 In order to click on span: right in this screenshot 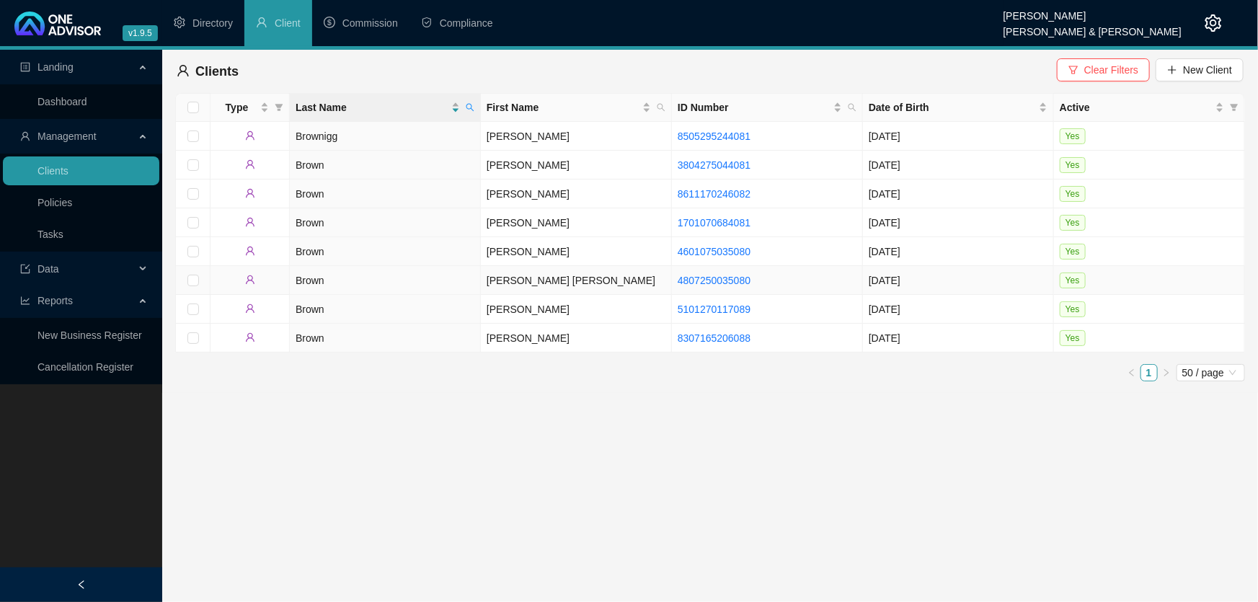, I will do `click(1166, 373)`.